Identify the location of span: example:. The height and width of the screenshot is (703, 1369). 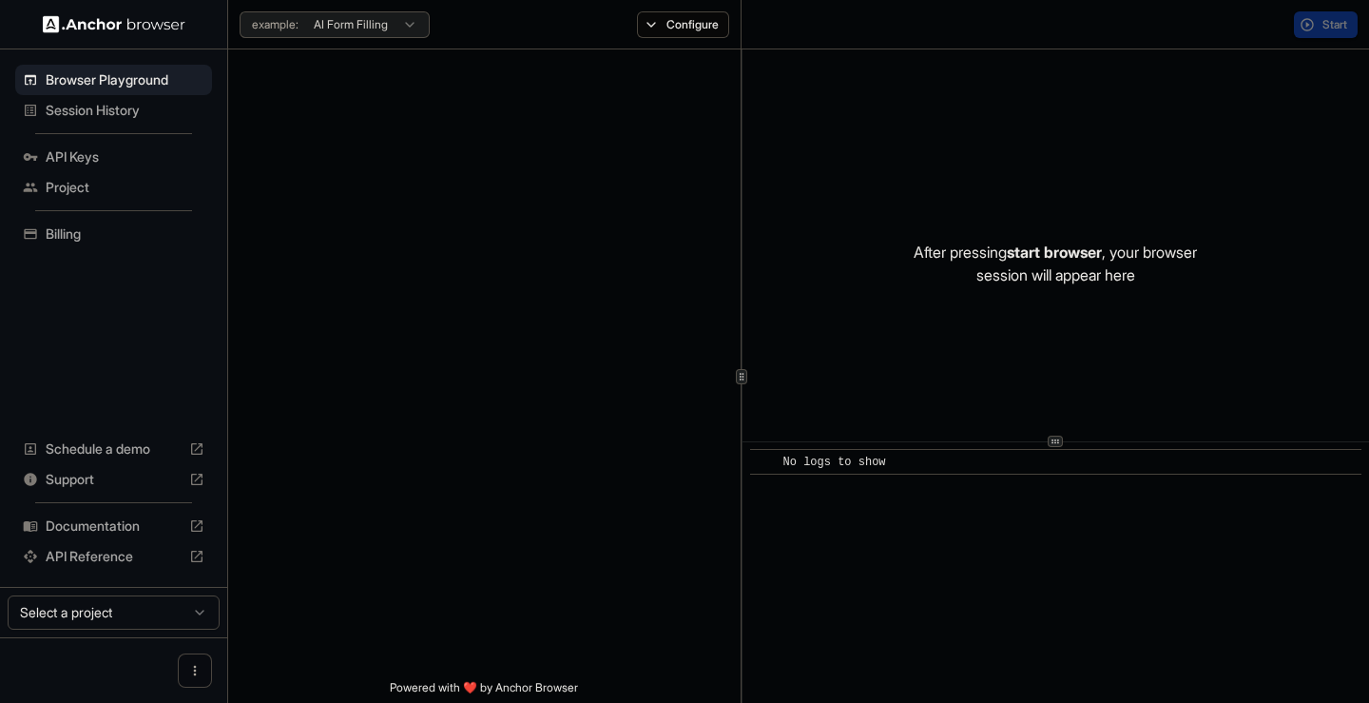
(275, 25).